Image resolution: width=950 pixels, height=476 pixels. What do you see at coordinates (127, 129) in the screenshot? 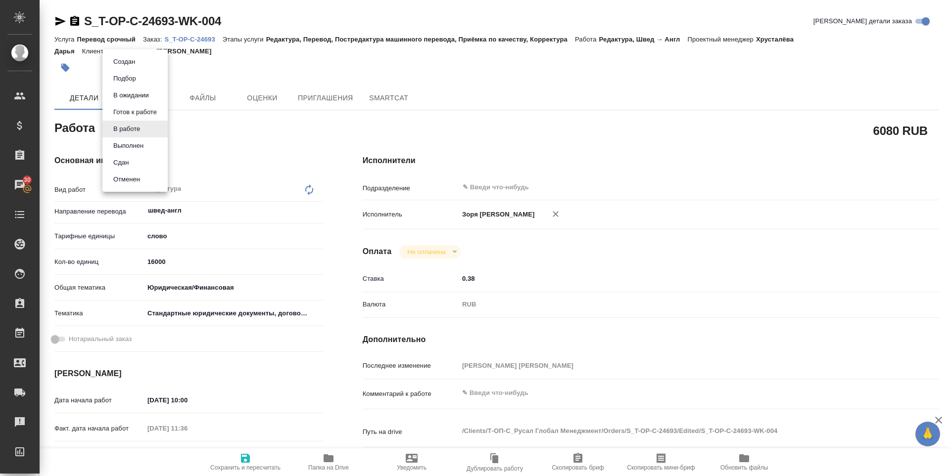
I see `button: В работе` at bounding box center [127, 129].